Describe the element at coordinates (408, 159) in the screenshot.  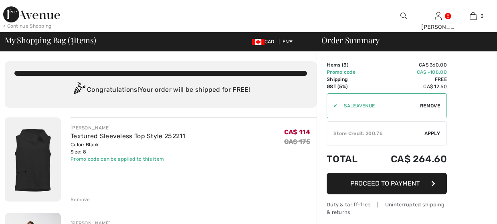
I see `td: CA$ 264.60` at that location.